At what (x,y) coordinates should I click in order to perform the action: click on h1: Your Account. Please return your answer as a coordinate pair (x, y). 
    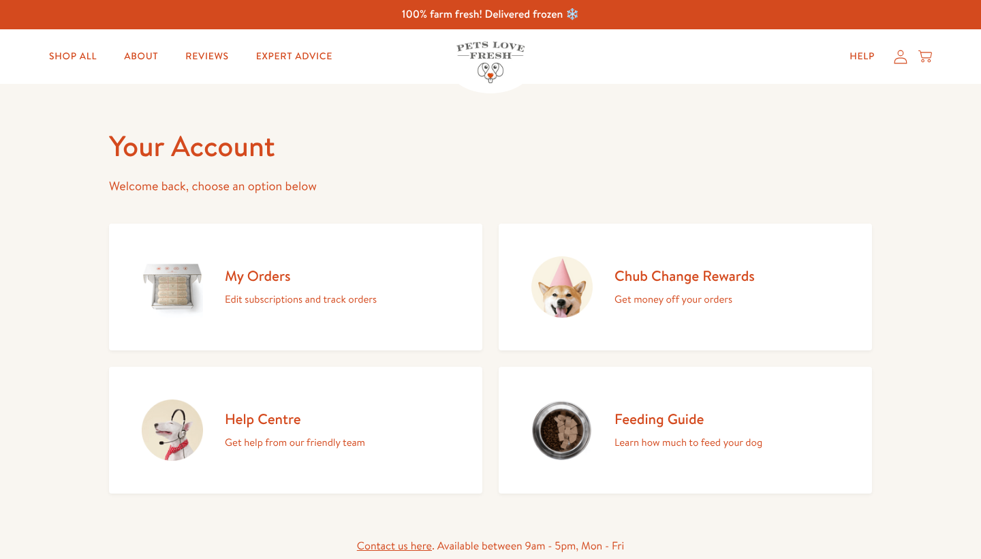
    Looking at the image, I should click on (491, 146).